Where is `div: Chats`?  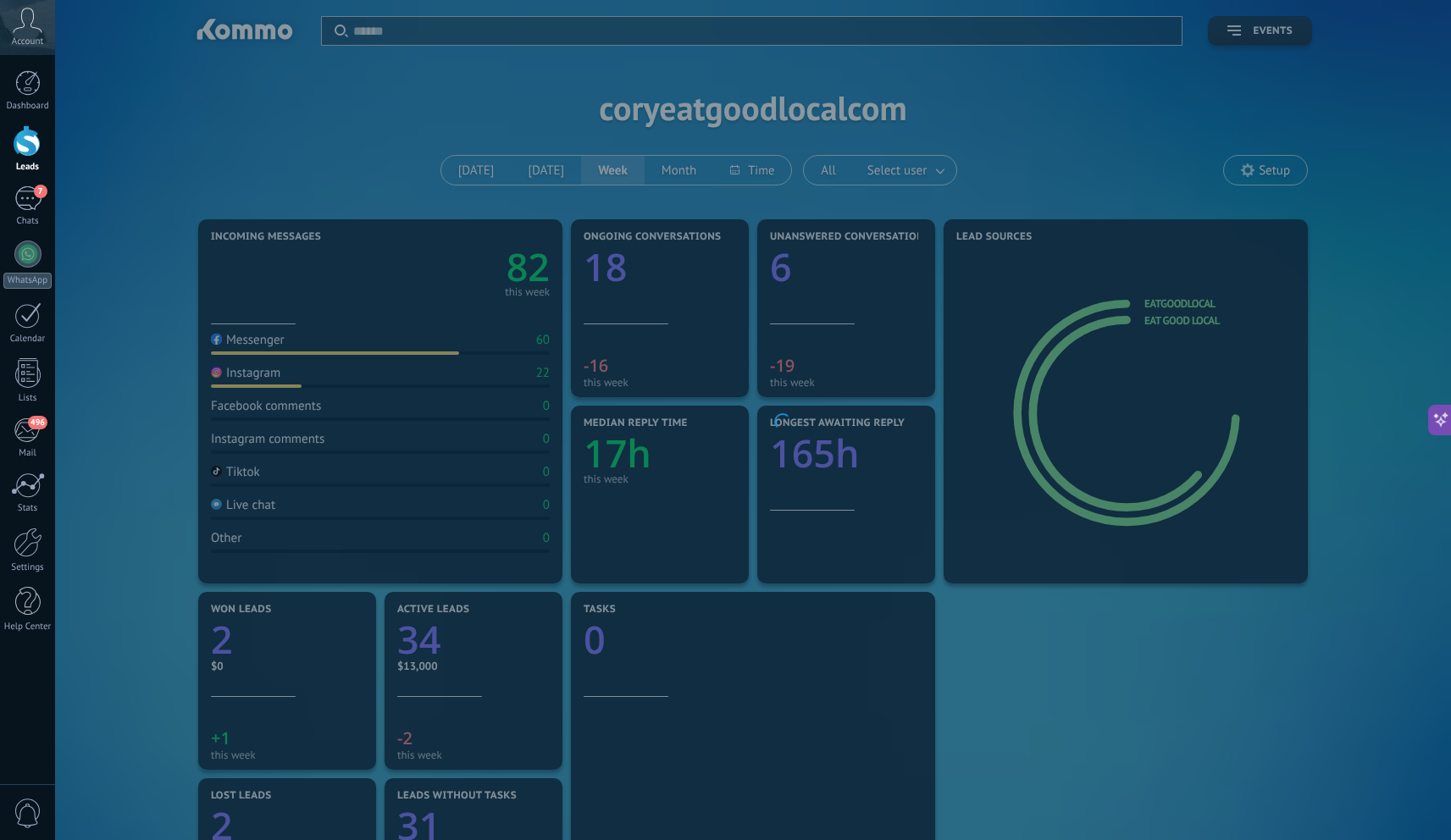
div: Chats is located at coordinates (28, 221).